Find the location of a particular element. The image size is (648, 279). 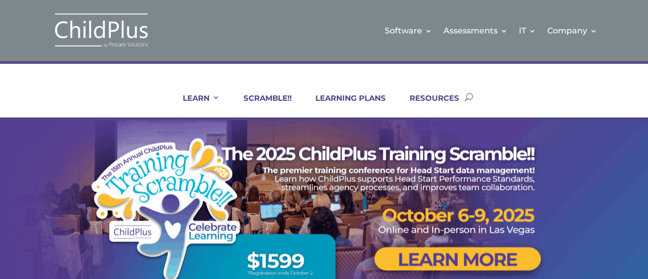

a: LEARNING PLANS is located at coordinates (344, 105).